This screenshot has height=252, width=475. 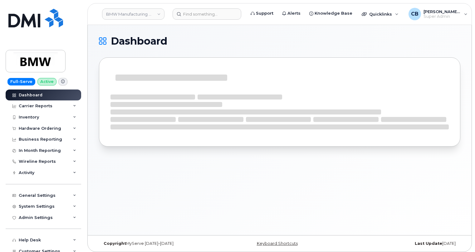 I want to click on span: Dashboard, so click(x=139, y=41).